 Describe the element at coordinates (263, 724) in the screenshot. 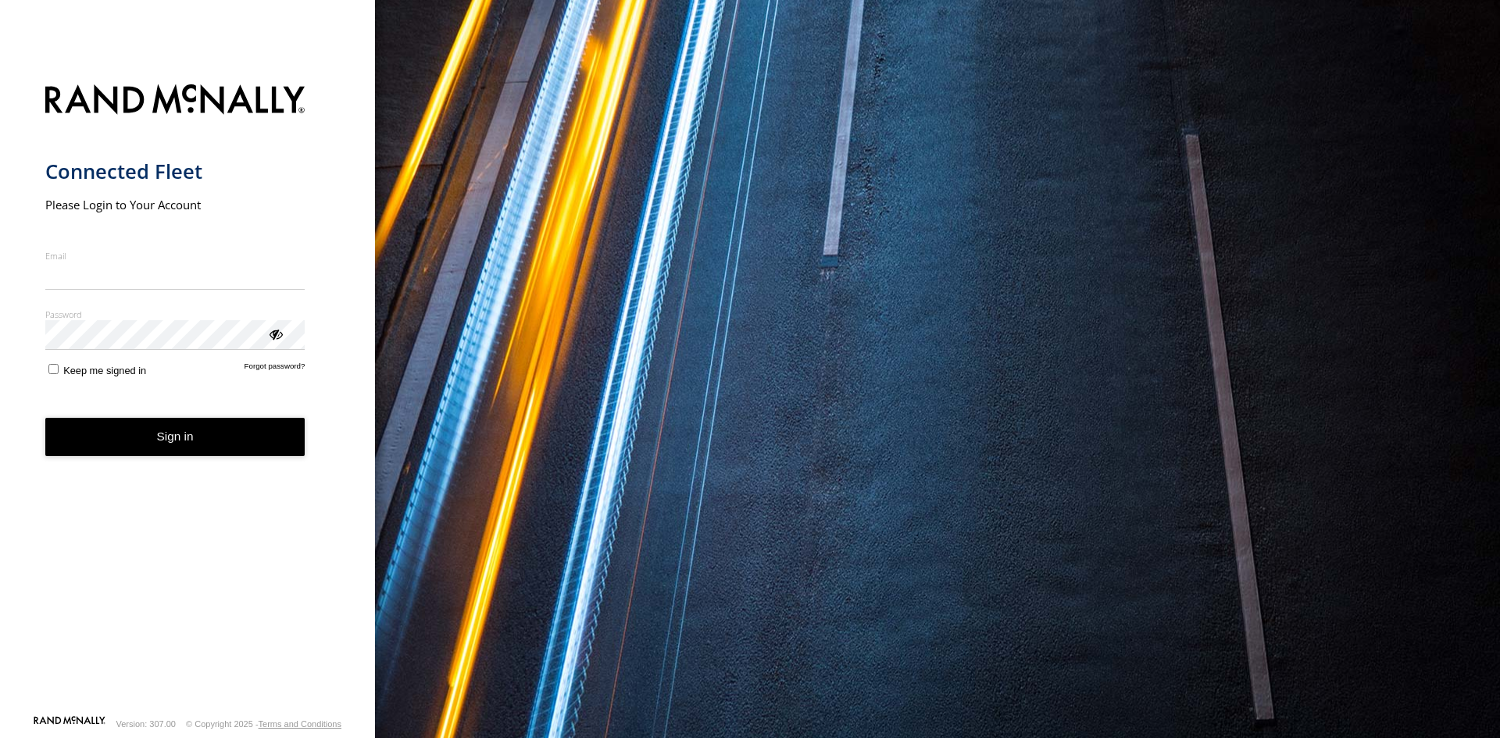

I see `div: © Copyright 2025 -` at that location.